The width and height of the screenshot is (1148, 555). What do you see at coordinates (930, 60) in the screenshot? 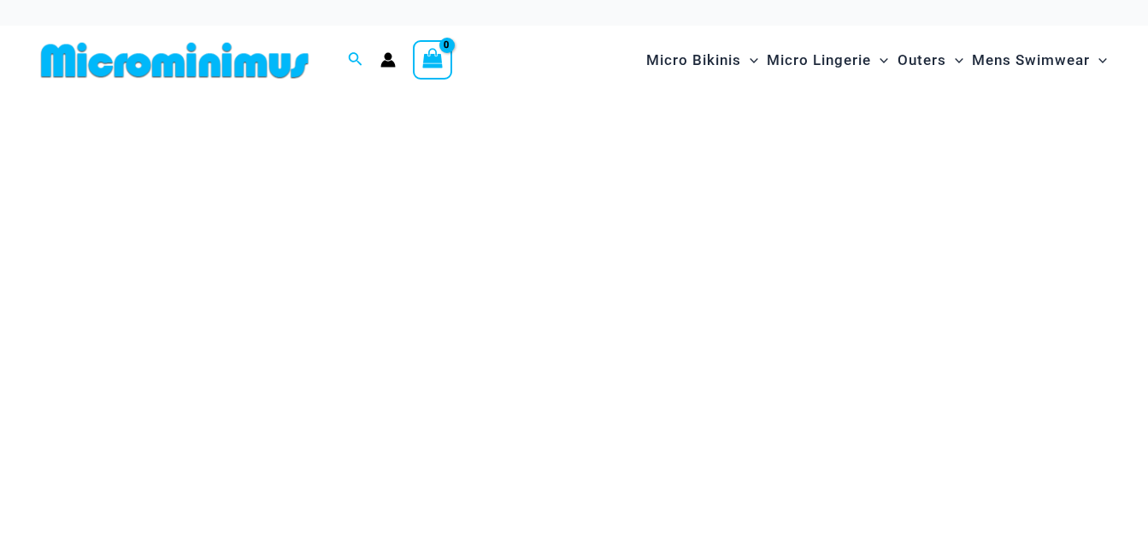
I see `a: OutersMenu ToggleMenu Toggle` at bounding box center [930, 60].